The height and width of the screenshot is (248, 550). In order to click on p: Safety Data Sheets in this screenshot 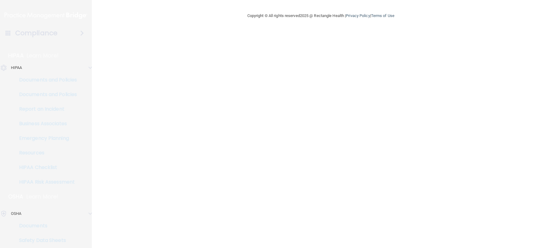, I will do `click(45, 240)`.